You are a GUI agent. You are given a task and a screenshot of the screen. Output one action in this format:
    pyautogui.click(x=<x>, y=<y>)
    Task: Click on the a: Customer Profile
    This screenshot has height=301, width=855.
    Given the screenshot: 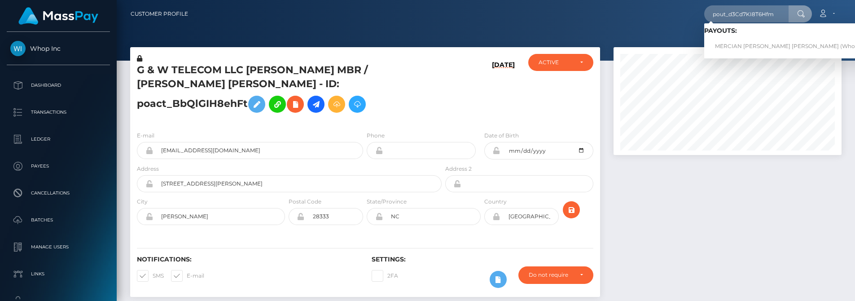 What is the action you would take?
    pyautogui.click(x=159, y=14)
    